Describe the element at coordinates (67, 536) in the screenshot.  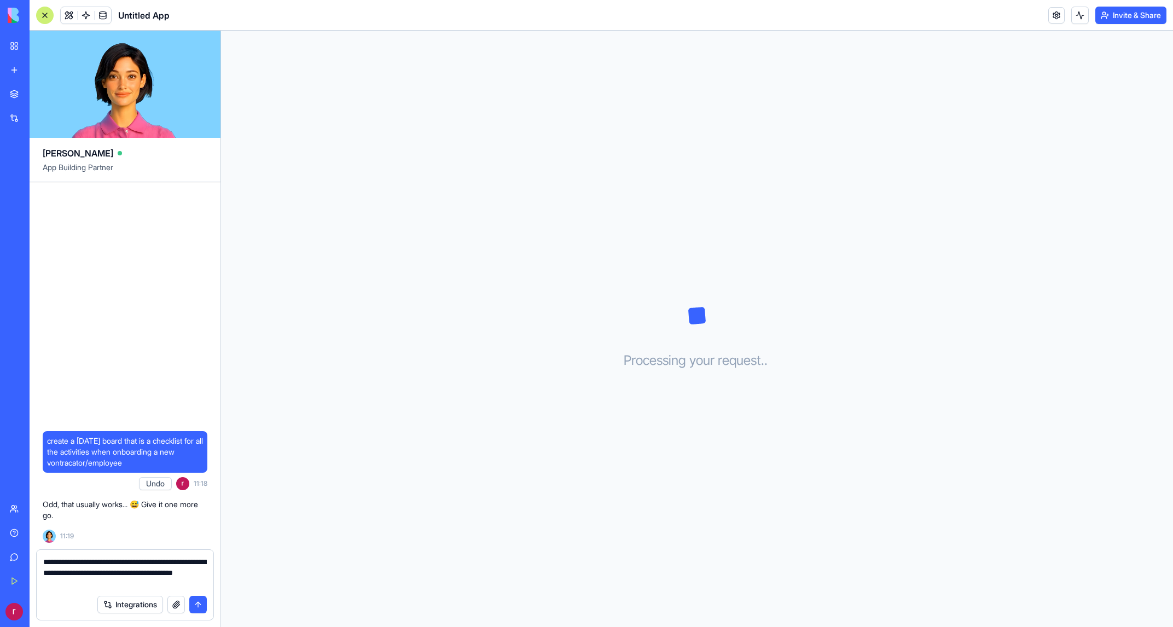
I see `span: 11:19` at that location.